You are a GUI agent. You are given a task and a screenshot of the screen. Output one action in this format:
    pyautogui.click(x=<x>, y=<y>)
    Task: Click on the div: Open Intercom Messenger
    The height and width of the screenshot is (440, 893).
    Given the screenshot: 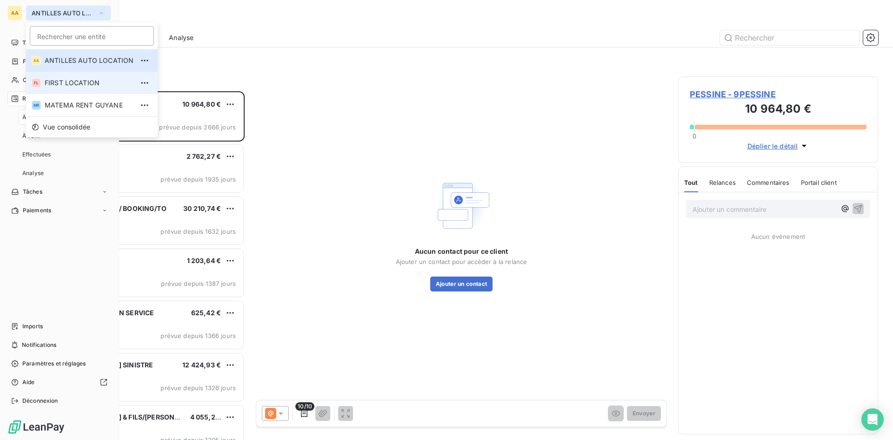 What is the action you would take?
    pyautogui.click(x=873, y=419)
    